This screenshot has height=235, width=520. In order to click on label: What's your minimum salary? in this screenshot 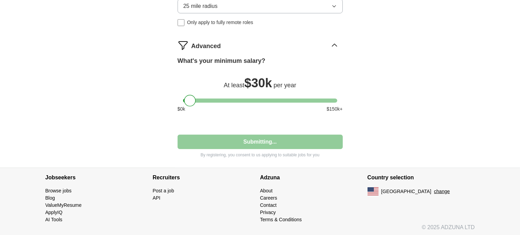, I will do `click(221, 61)`.